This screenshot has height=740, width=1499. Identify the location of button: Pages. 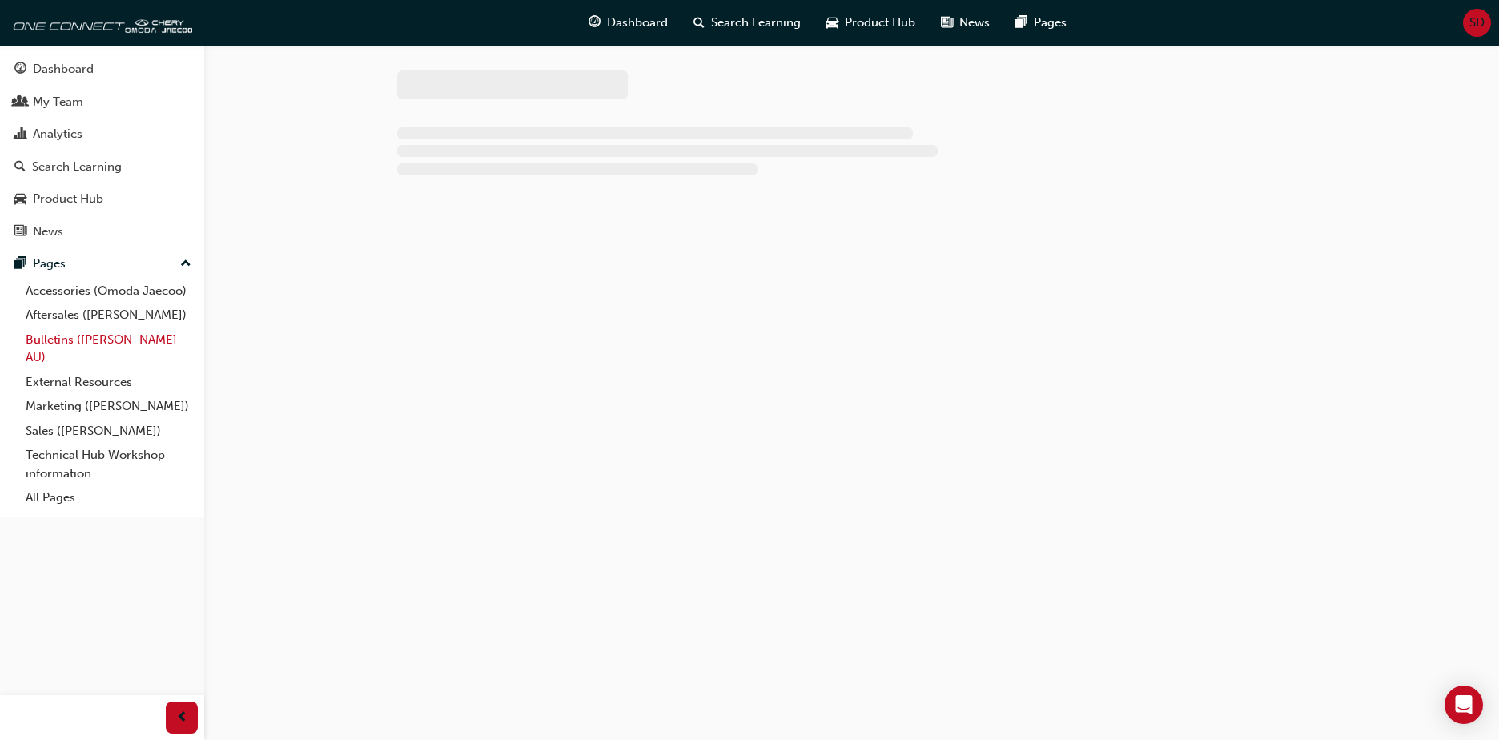
(102, 263).